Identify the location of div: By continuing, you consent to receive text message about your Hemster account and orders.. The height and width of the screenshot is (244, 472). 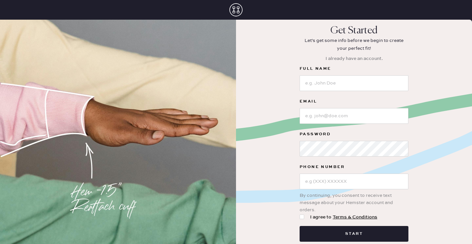
(354, 202).